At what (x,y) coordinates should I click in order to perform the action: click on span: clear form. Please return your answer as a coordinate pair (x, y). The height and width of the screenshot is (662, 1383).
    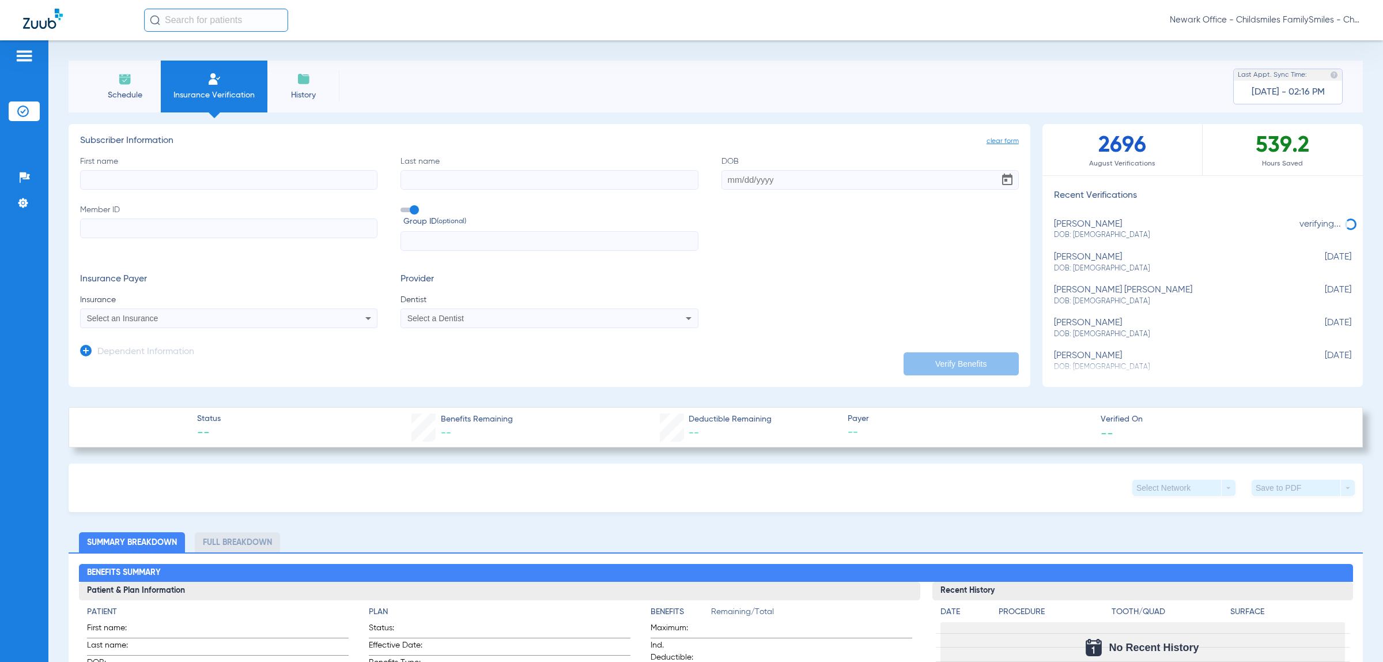
    Looking at the image, I should click on (1003, 141).